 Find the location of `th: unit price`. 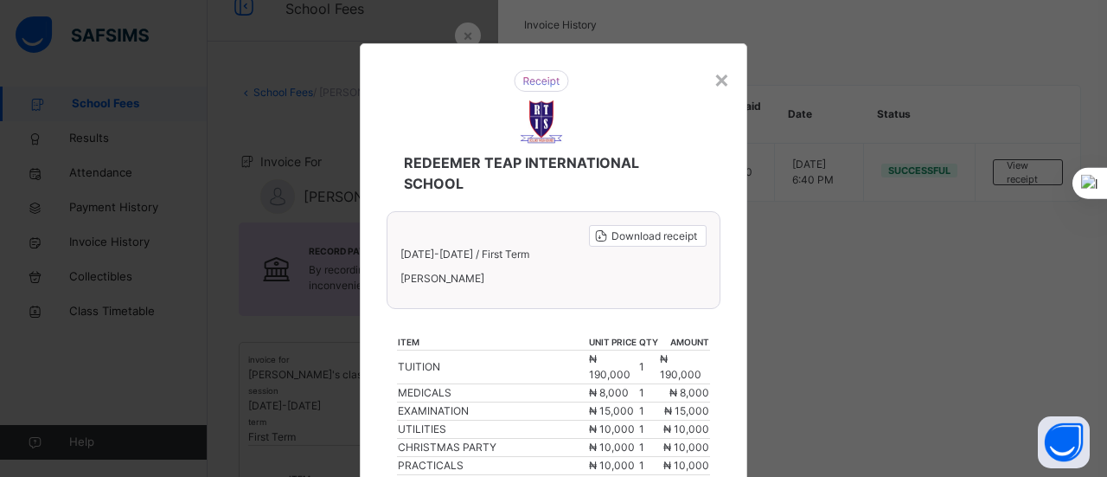

th: unit price is located at coordinates (613, 343).